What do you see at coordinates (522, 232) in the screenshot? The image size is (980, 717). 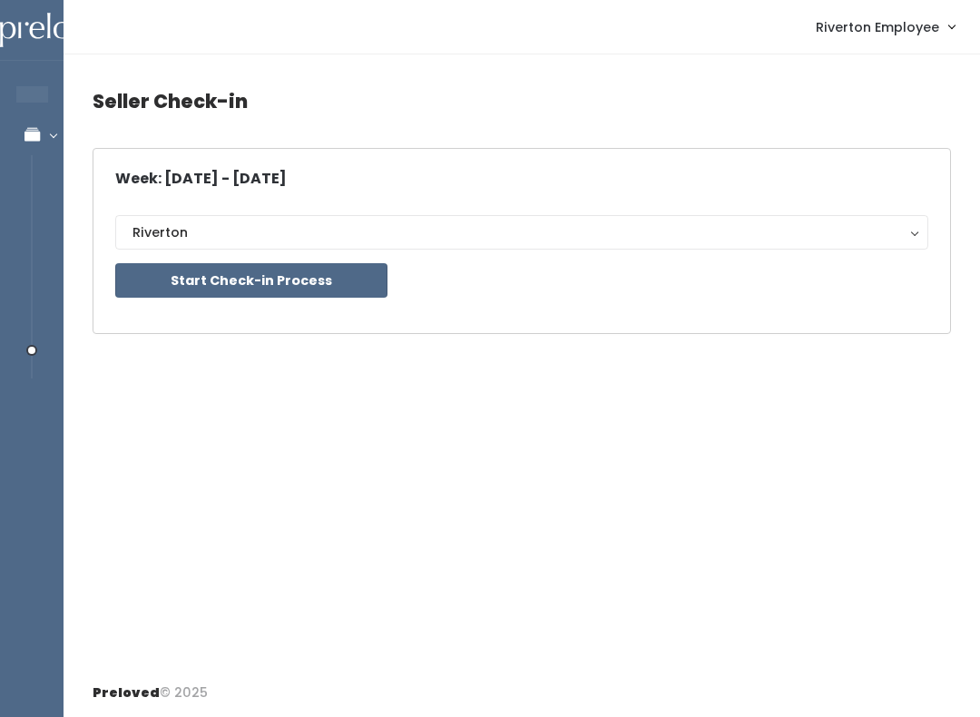 I see `div: Riverton` at bounding box center [522, 232].